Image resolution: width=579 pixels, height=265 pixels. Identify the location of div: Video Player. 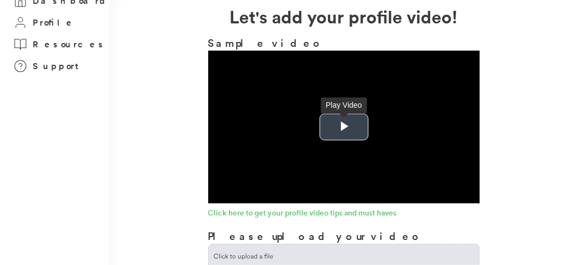
(344, 127).